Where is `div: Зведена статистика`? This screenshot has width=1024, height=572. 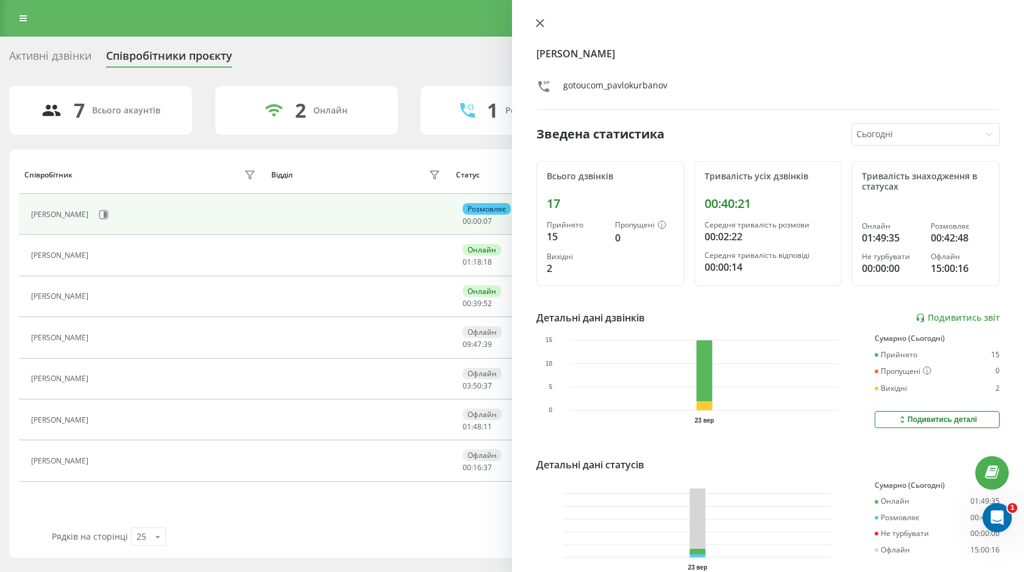
div: Зведена статистика is located at coordinates (600, 134).